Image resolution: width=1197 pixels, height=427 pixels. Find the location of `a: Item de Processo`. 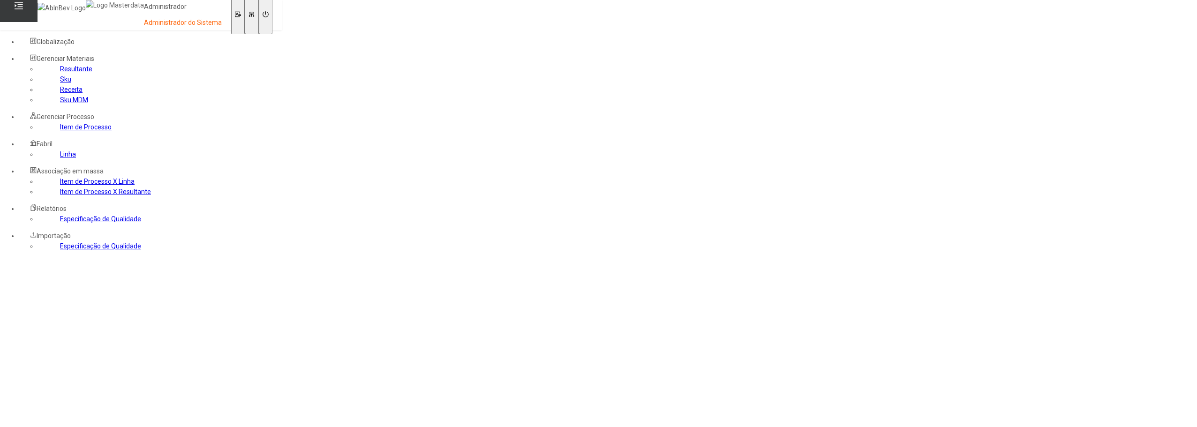

a: Item de Processo is located at coordinates (86, 127).